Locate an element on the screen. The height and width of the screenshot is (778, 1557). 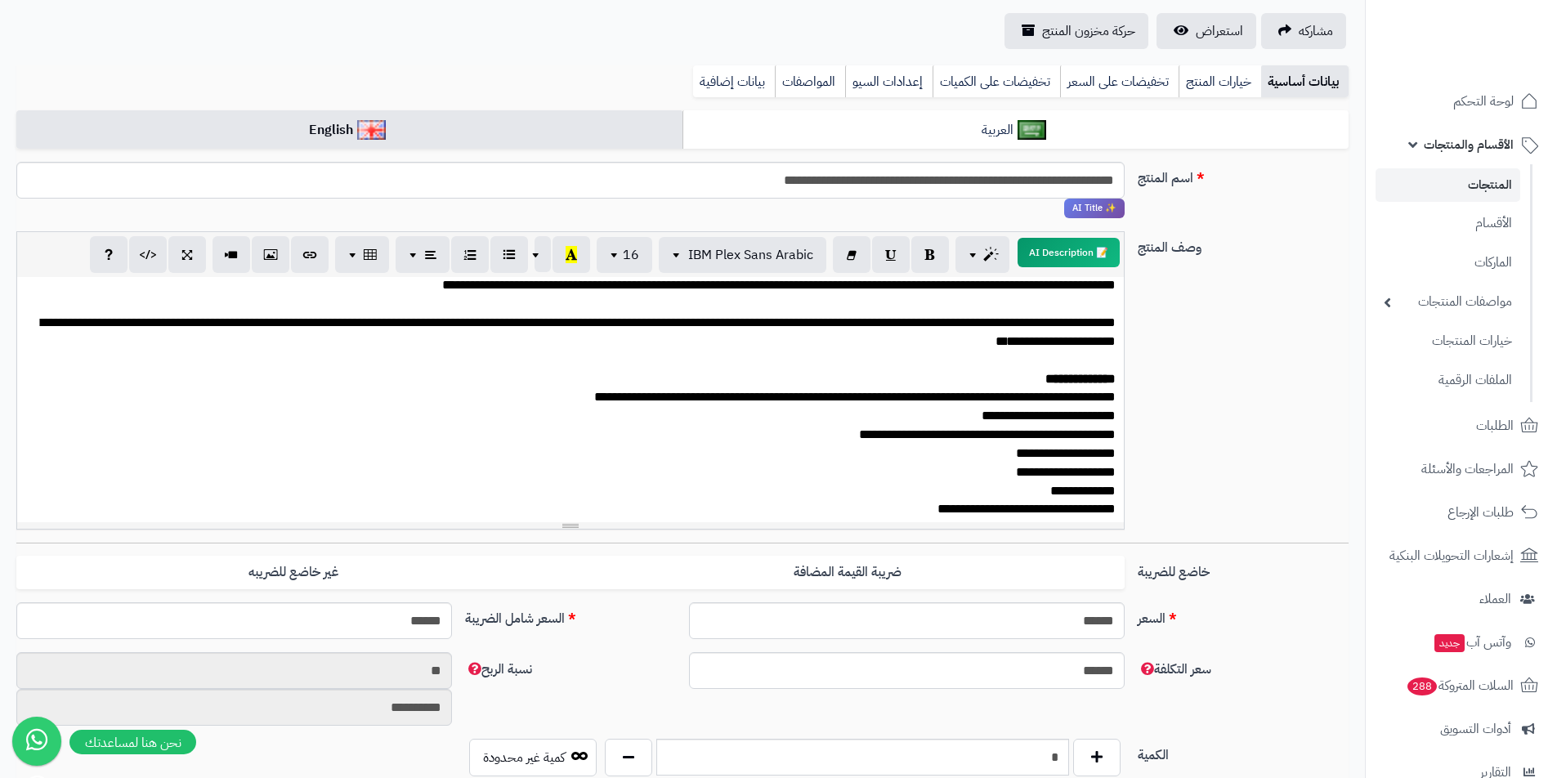
a: حركة مخزون المنتج is located at coordinates (1076, 31).